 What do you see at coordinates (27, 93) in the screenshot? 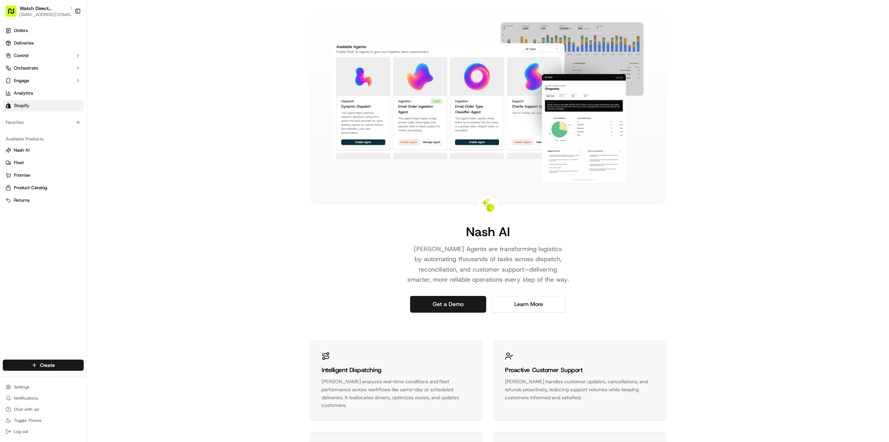
I see `div: Past conversations` at bounding box center [27, 93].